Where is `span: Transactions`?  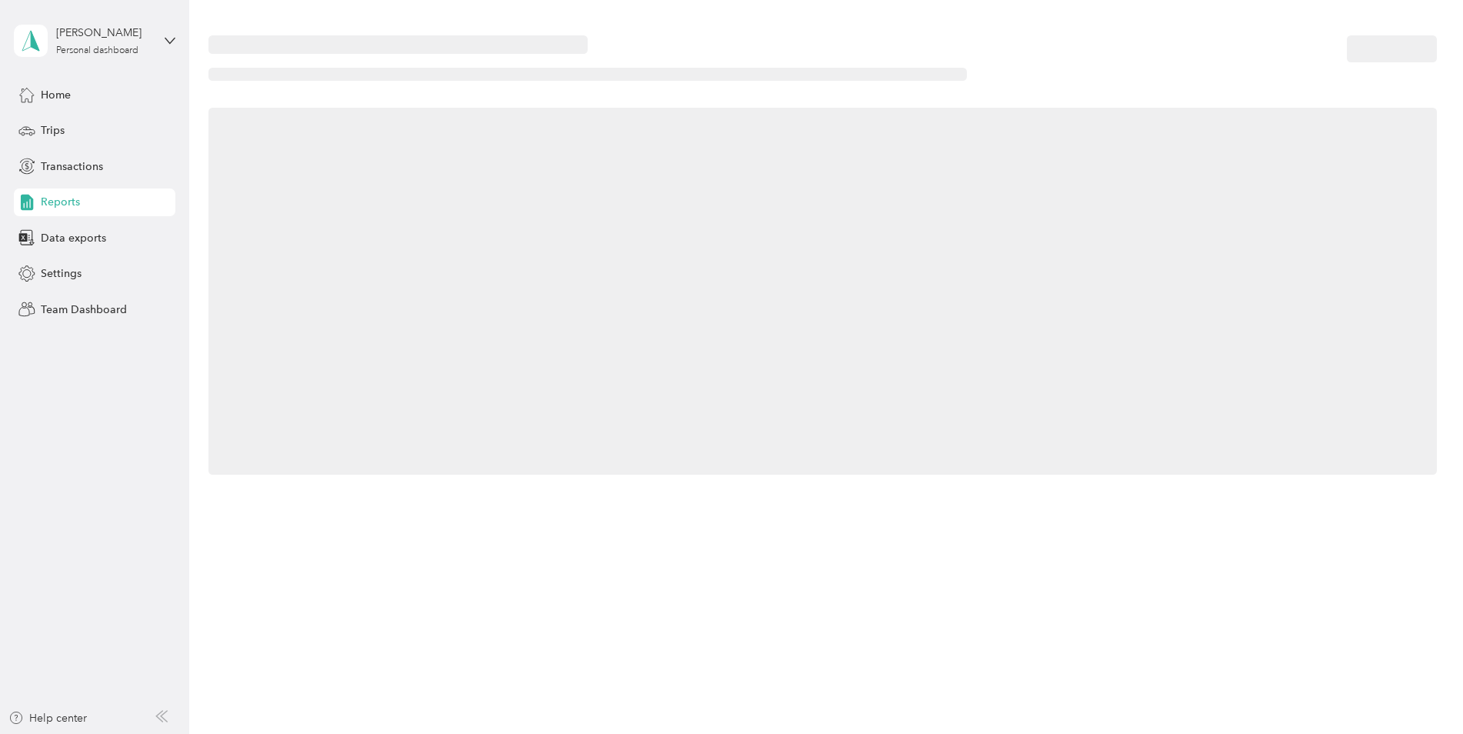
span: Transactions is located at coordinates (72, 166).